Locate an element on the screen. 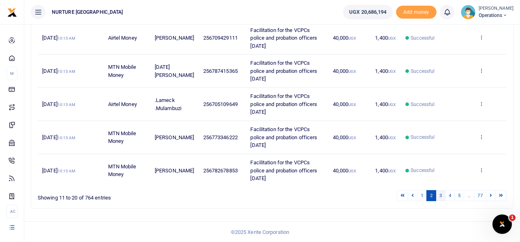 The height and width of the screenshot is (242, 520). a: Add money is located at coordinates (417, 11).